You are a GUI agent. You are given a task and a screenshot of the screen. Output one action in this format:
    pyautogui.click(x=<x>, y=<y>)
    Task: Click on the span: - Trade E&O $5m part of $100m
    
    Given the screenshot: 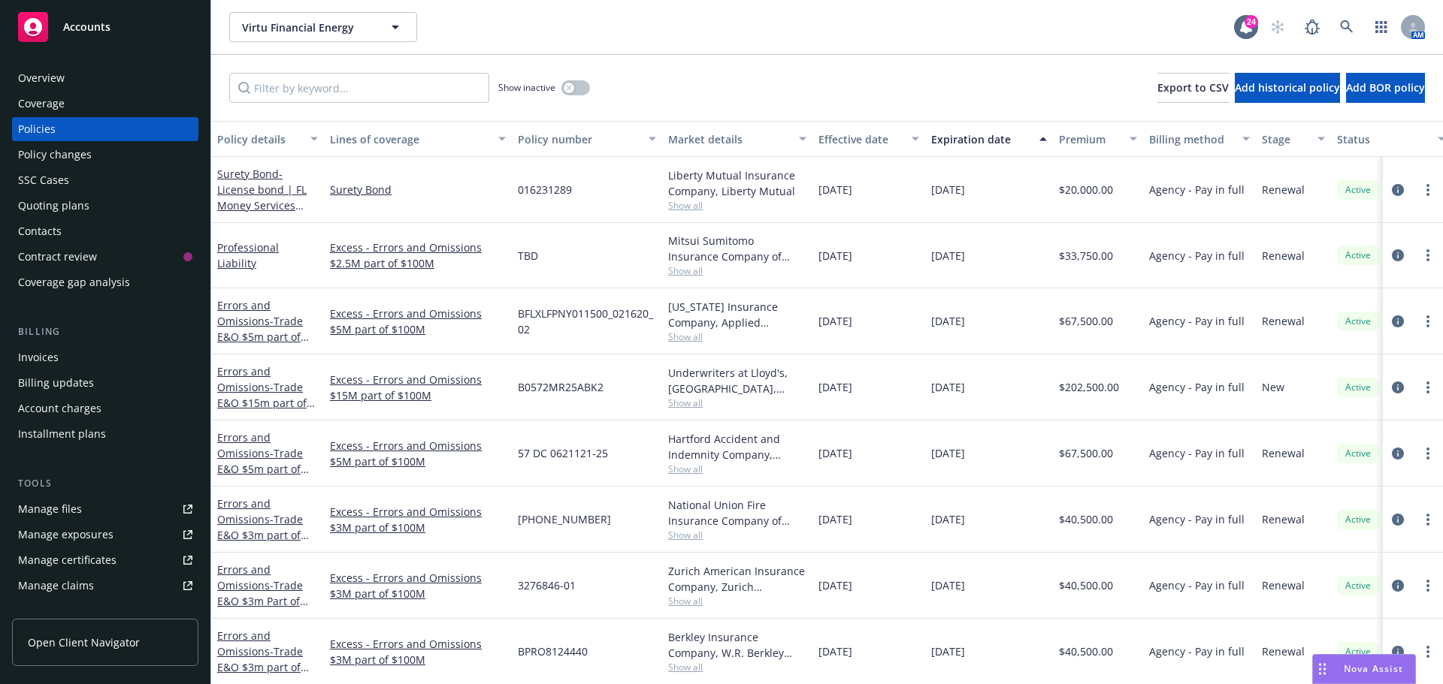 What is the action you would take?
    pyautogui.click(x=263, y=469)
    